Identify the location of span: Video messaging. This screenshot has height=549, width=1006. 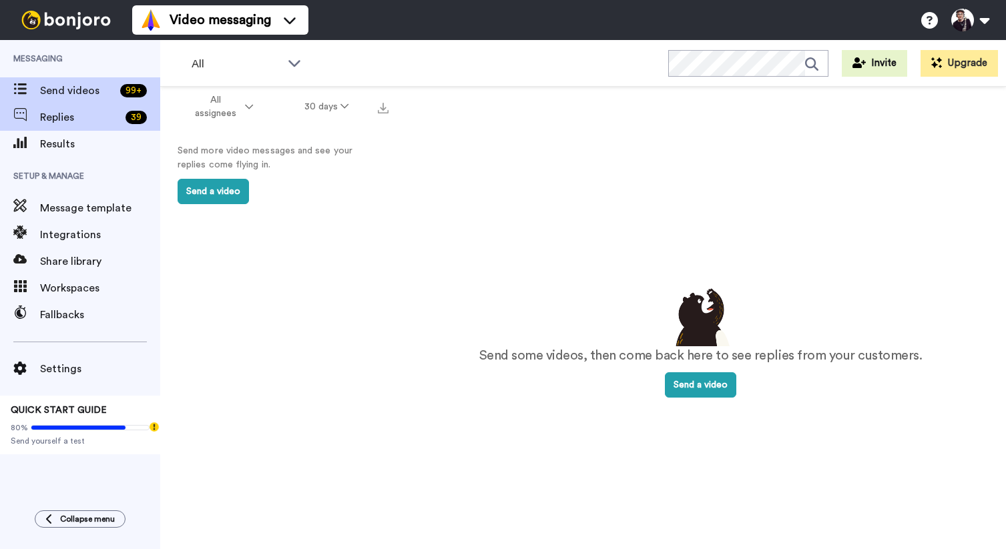
(220, 20).